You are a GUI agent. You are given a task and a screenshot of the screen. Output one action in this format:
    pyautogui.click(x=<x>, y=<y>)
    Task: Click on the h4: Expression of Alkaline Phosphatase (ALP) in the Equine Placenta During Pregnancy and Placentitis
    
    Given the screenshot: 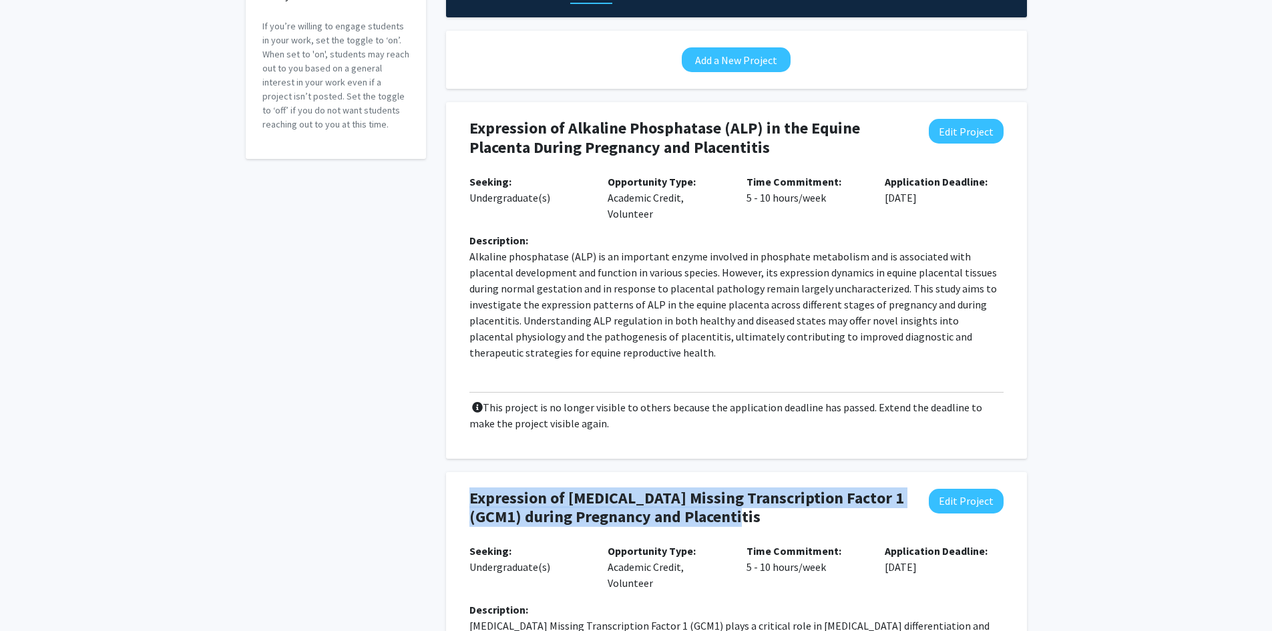 What is the action you would take?
    pyautogui.click(x=688, y=138)
    